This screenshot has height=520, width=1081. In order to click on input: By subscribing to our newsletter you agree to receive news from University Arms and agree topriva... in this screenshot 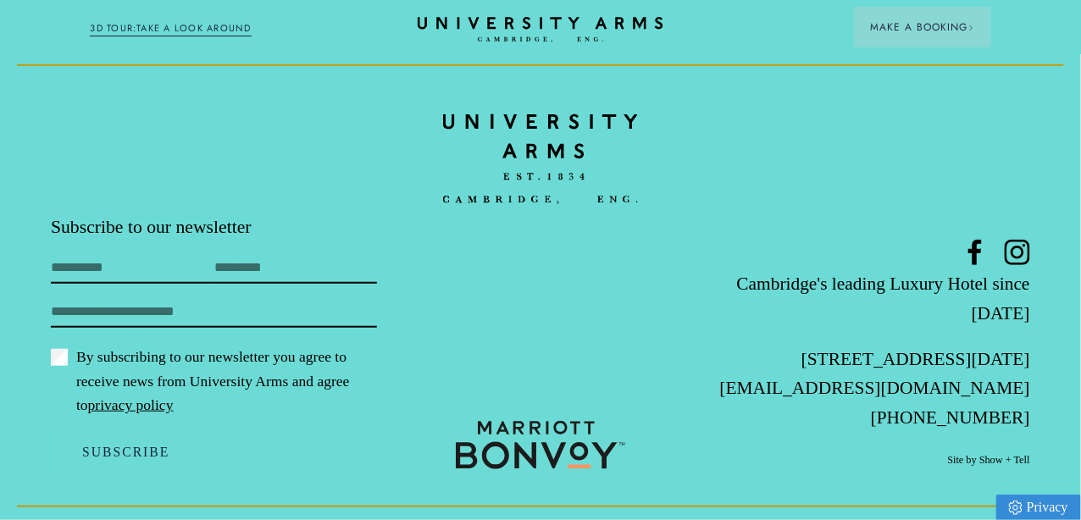, I will do `click(59, 357)`.